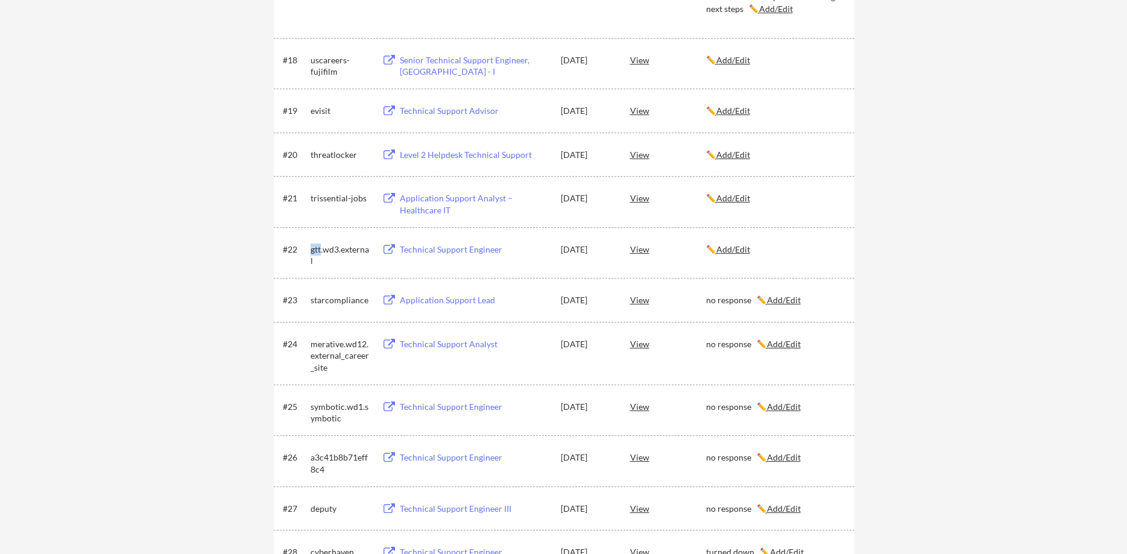 The image size is (1127, 554). Describe the element at coordinates (475, 204) in the screenshot. I see `div: Application Support Analyst – Healthcare IT` at that location.